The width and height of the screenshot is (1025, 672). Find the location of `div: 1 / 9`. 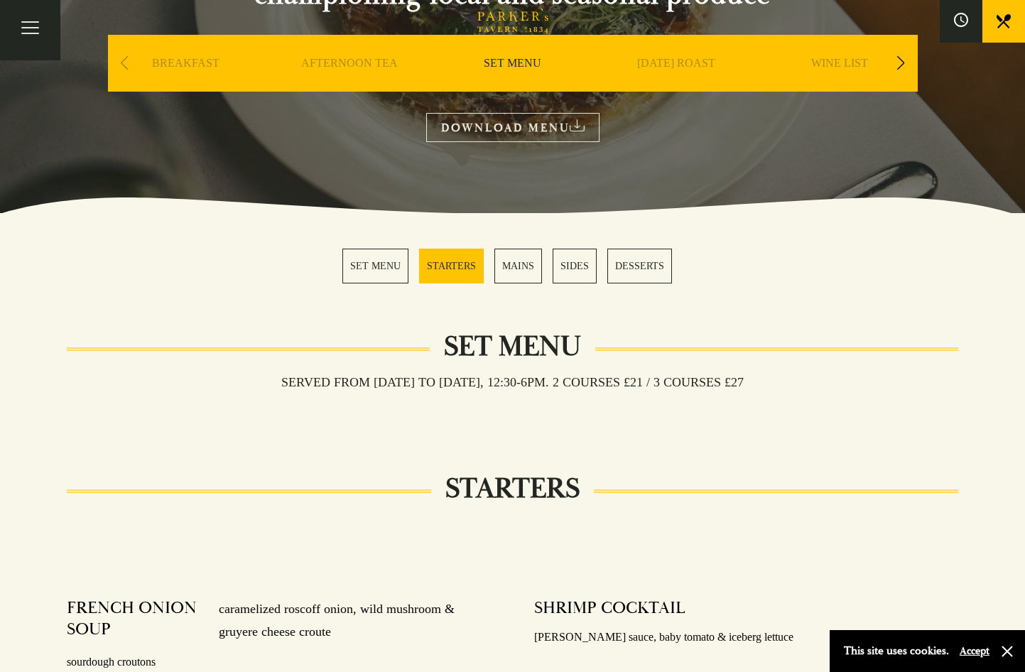

div: 1 / 9 is located at coordinates (186, 85).